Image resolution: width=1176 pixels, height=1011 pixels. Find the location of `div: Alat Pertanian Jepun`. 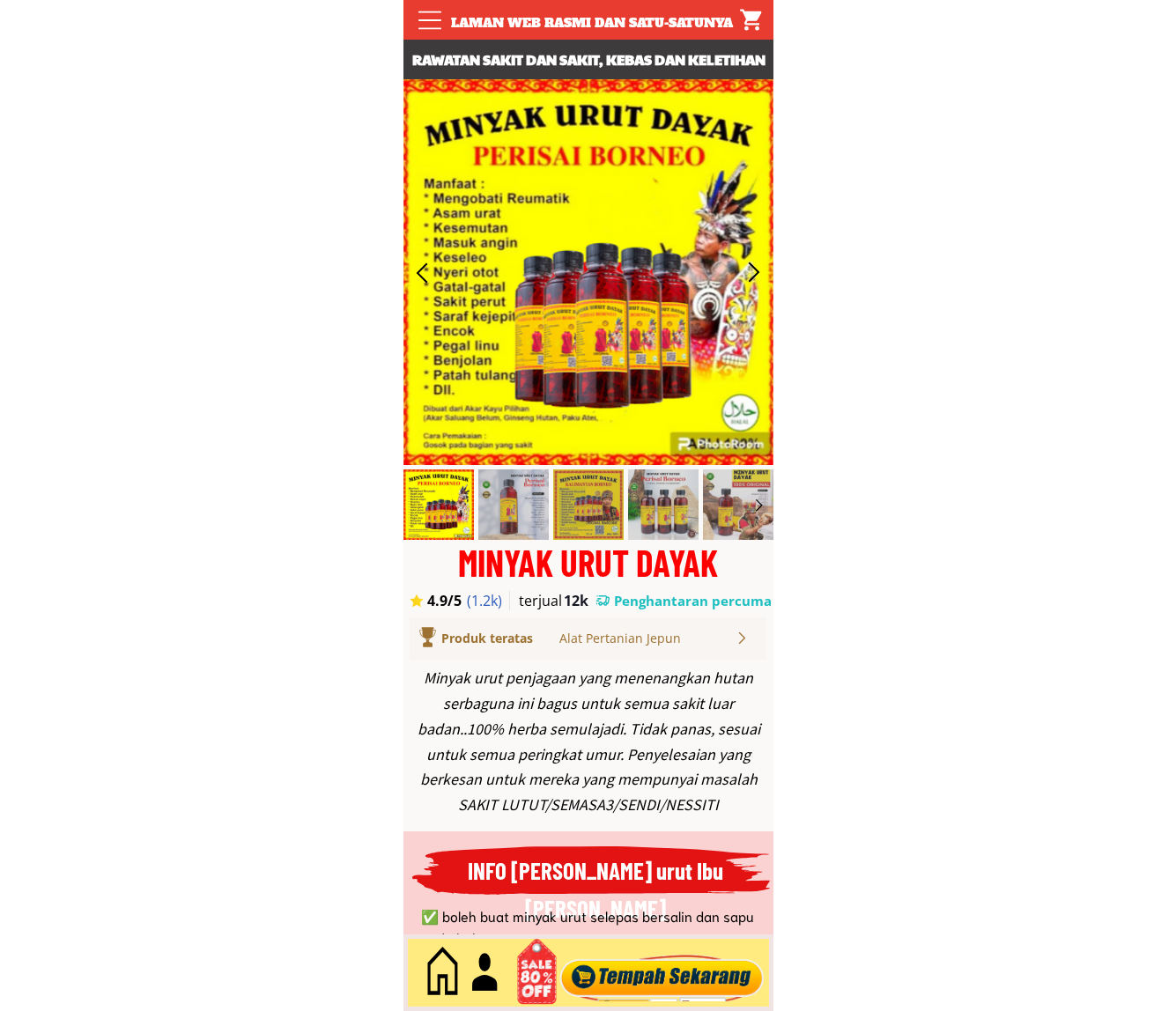

div: Alat Pertanian Jepun is located at coordinates (647, 638).